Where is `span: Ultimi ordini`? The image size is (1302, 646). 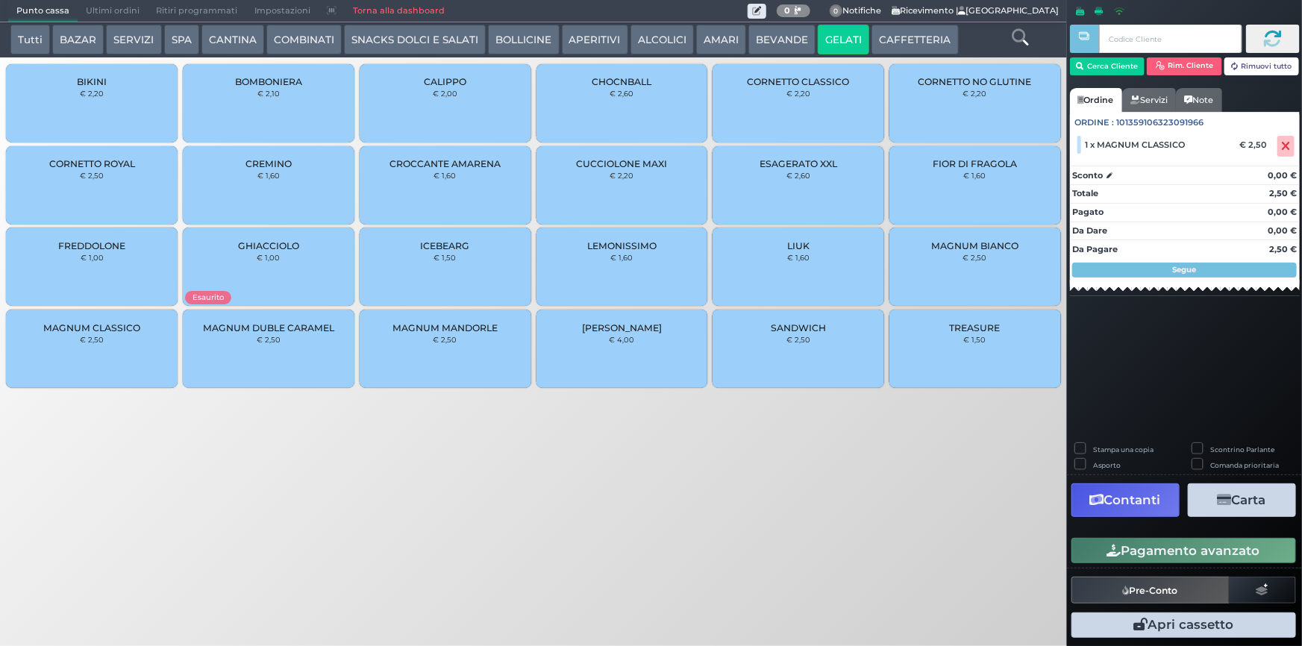 span: Ultimi ordini is located at coordinates (113, 11).